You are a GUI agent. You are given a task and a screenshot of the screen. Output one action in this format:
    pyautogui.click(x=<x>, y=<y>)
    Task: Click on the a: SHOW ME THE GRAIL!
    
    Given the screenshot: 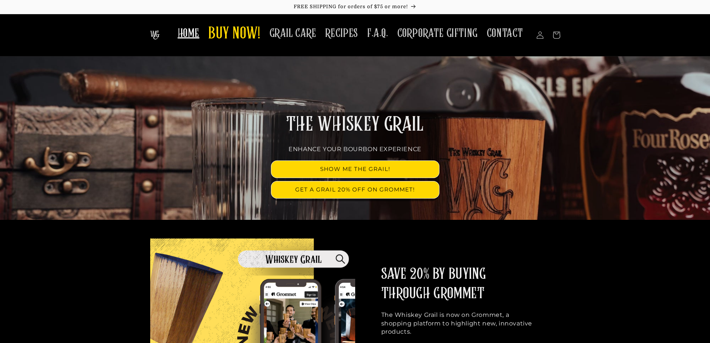 What is the action you would take?
    pyautogui.click(x=355, y=169)
    